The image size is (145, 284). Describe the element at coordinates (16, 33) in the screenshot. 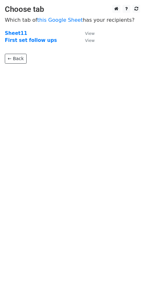

I see `a: Sheet11` at that location.